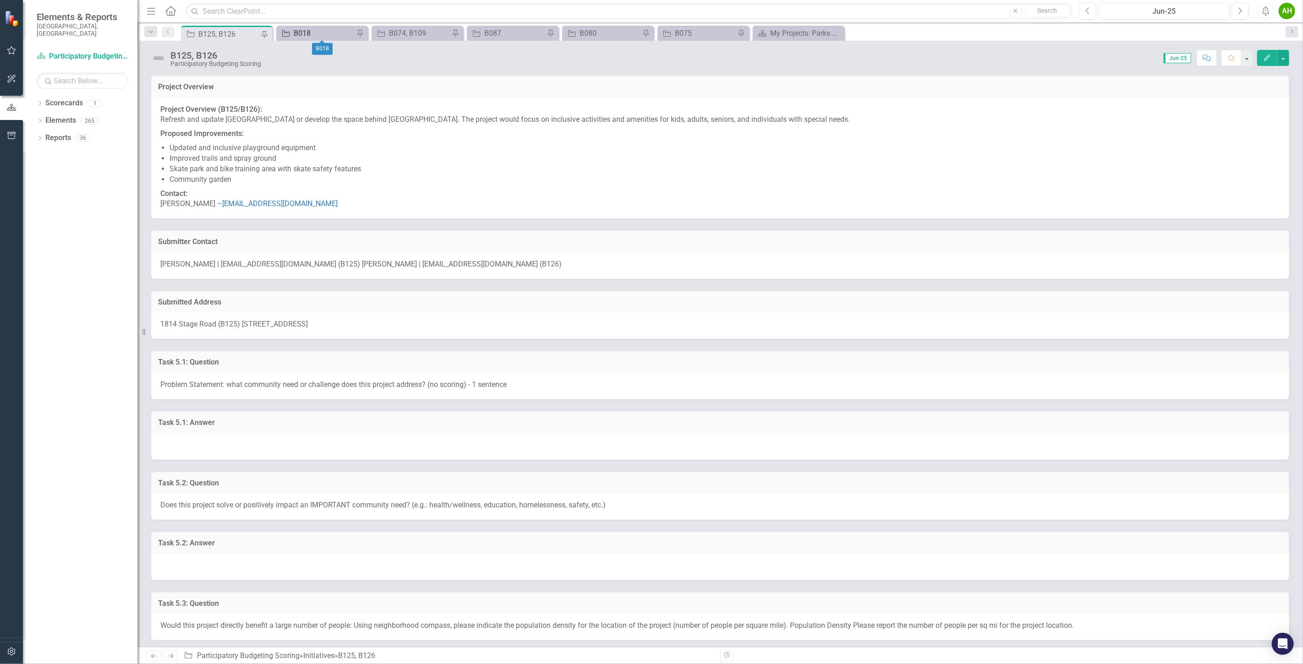 This screenshot has height=664, width=1303. I want to click on div: My Projects: Parks & Recreation, so click(806, 33).